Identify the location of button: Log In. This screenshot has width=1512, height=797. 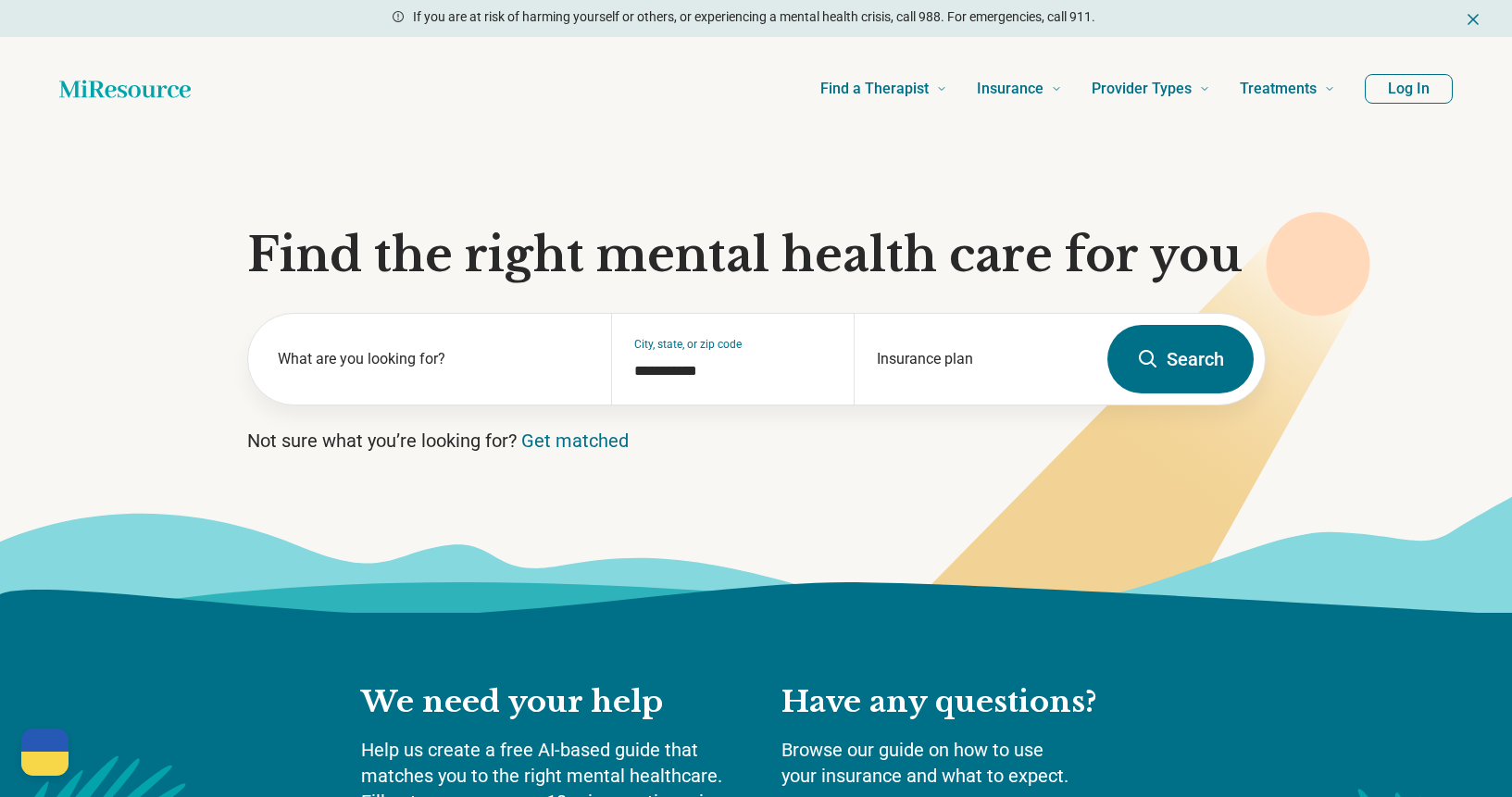
(1409, 89).